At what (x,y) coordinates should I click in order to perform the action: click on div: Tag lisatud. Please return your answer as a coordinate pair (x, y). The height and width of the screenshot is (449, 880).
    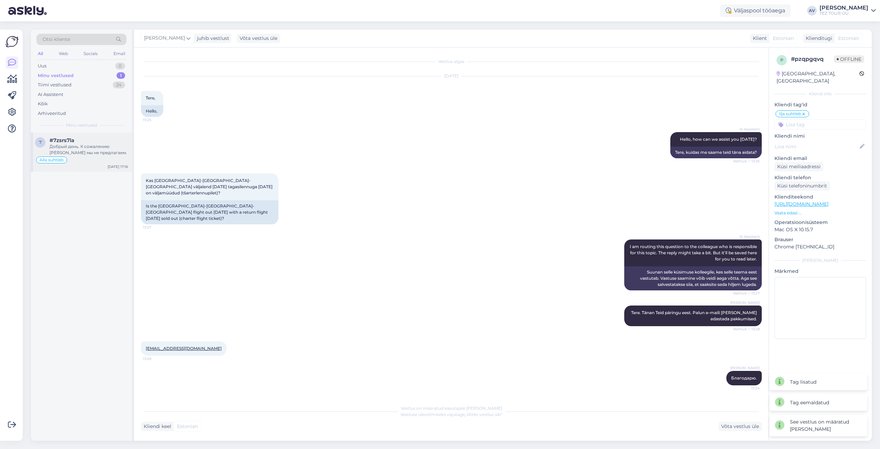
    Looking at the image, I should click on (803, 382).